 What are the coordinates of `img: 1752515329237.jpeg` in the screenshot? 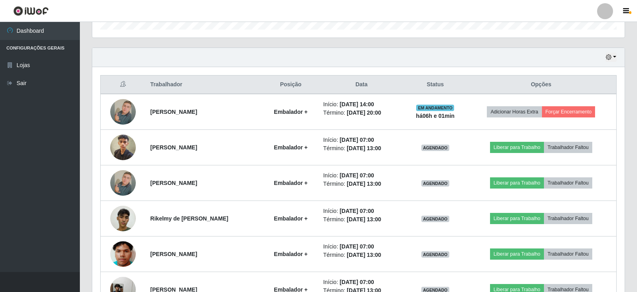 It's located at (123, 147).